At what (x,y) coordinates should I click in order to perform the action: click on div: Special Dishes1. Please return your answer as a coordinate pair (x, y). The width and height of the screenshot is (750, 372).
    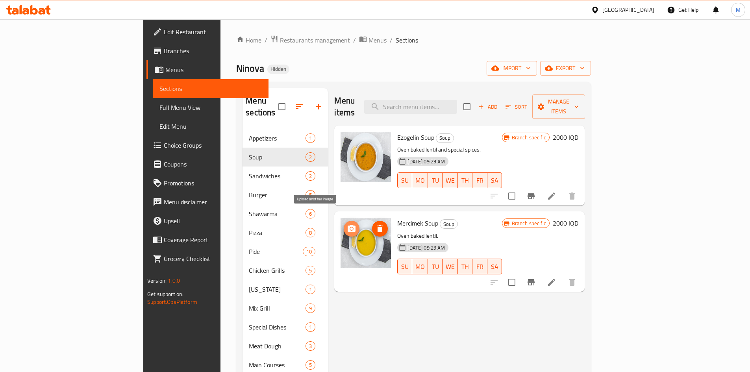
    Looking at the image, I should click on (285, 327).